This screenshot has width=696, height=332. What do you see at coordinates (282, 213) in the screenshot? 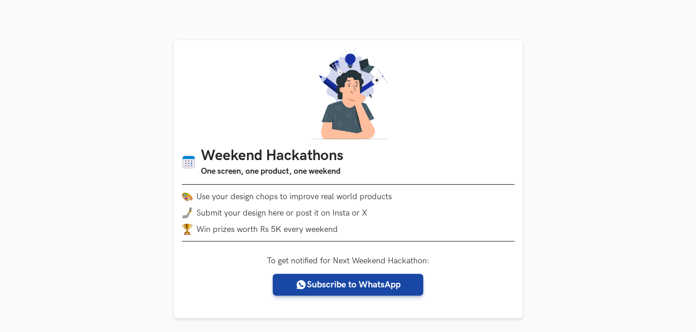
I see `span: Submit your design here or post it on Insta or X` at bounding box center [282, 213].